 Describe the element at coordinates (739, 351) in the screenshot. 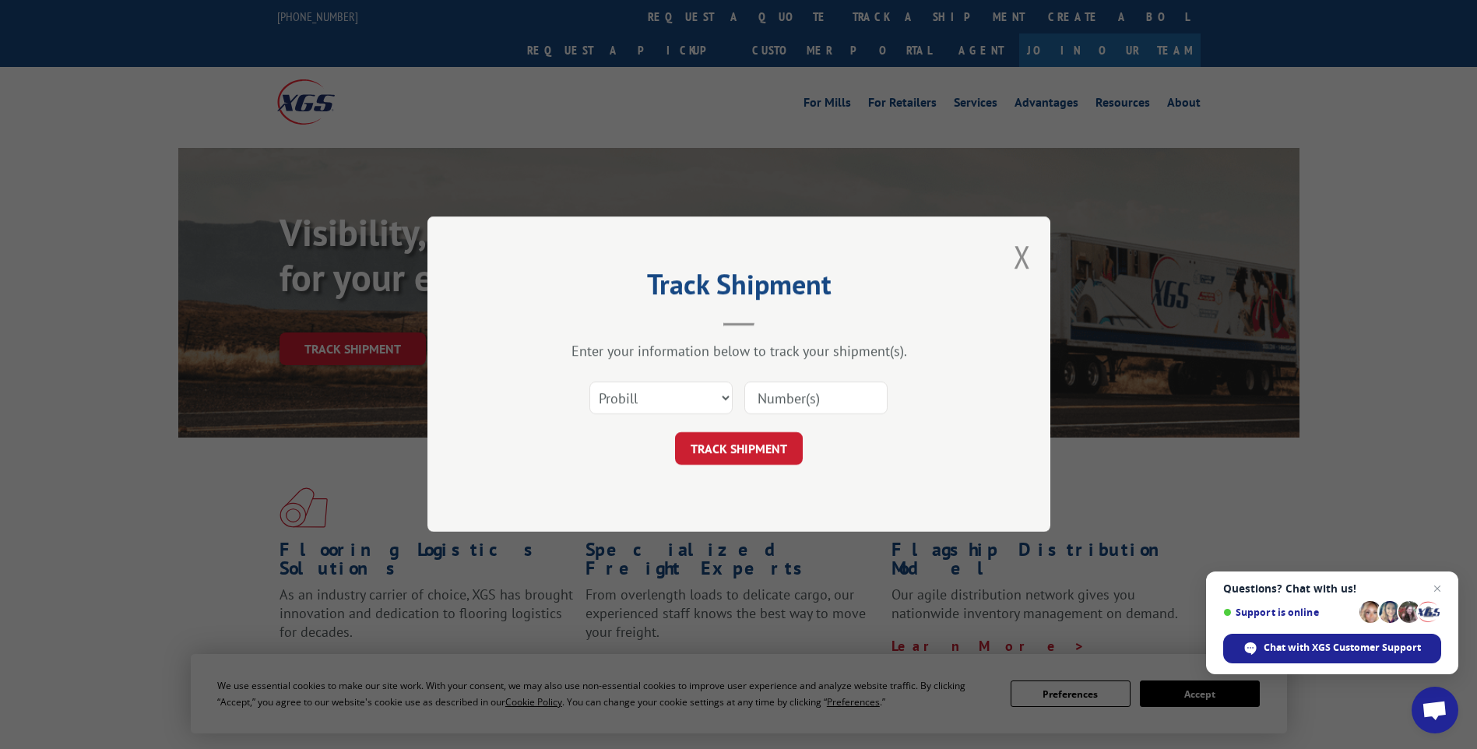

I see `div: Enter your information below to track your shipment(s).` at that location.